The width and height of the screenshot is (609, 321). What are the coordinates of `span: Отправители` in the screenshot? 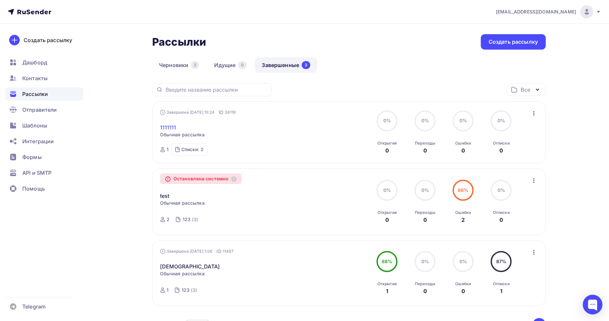 It's located at (40, 110).